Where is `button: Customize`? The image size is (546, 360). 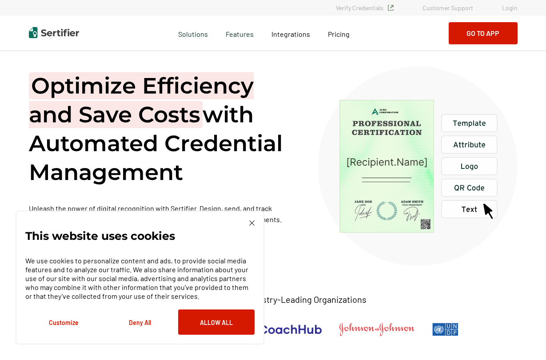 button: Customize is located at coordinates (63, 322).